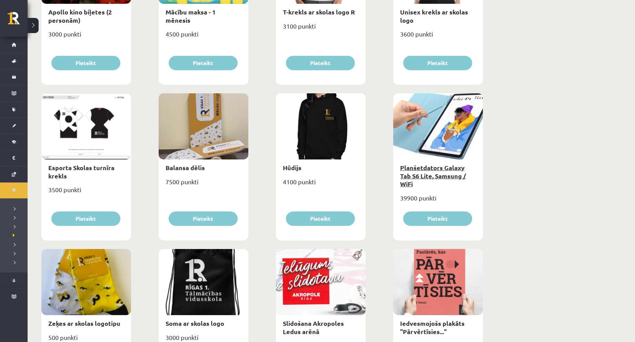 The height and width of the screenshot is (342, 635). What do you see at coordinates (321, 185) in the screenshot?
I see `div: 4100 punkti` at bounding box center [321, 185].